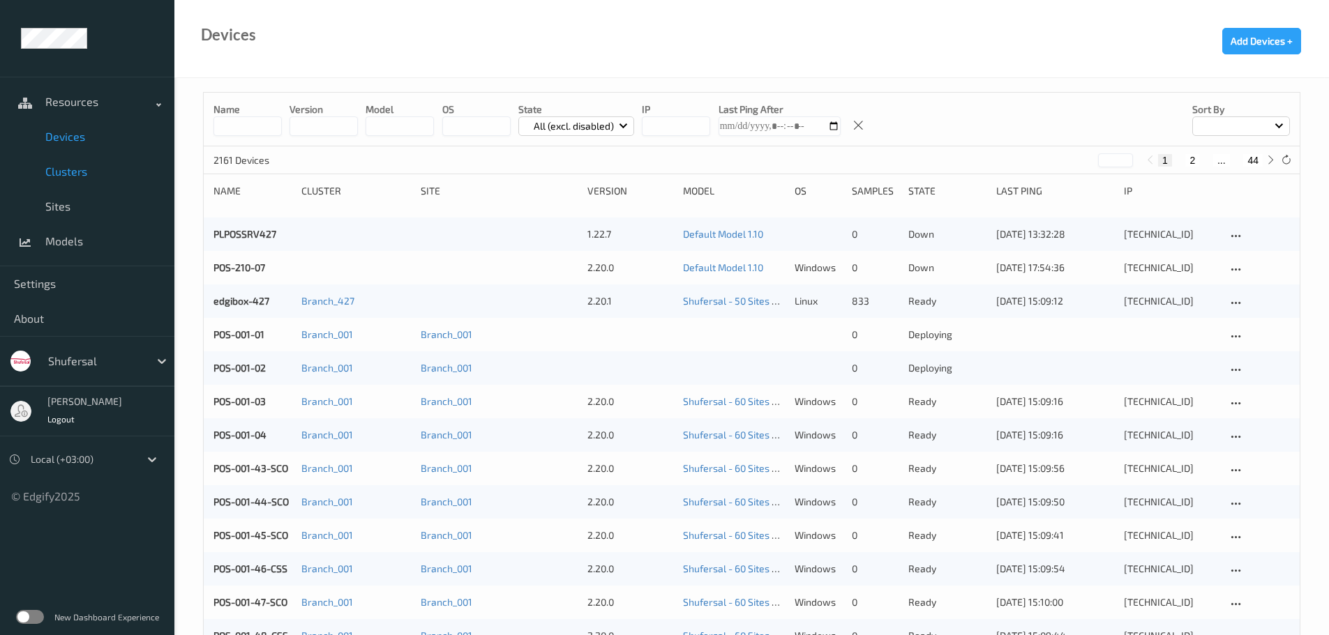  Describe the element at coordinates (630, 191) in the screenshot. I see `div: version` at that location.